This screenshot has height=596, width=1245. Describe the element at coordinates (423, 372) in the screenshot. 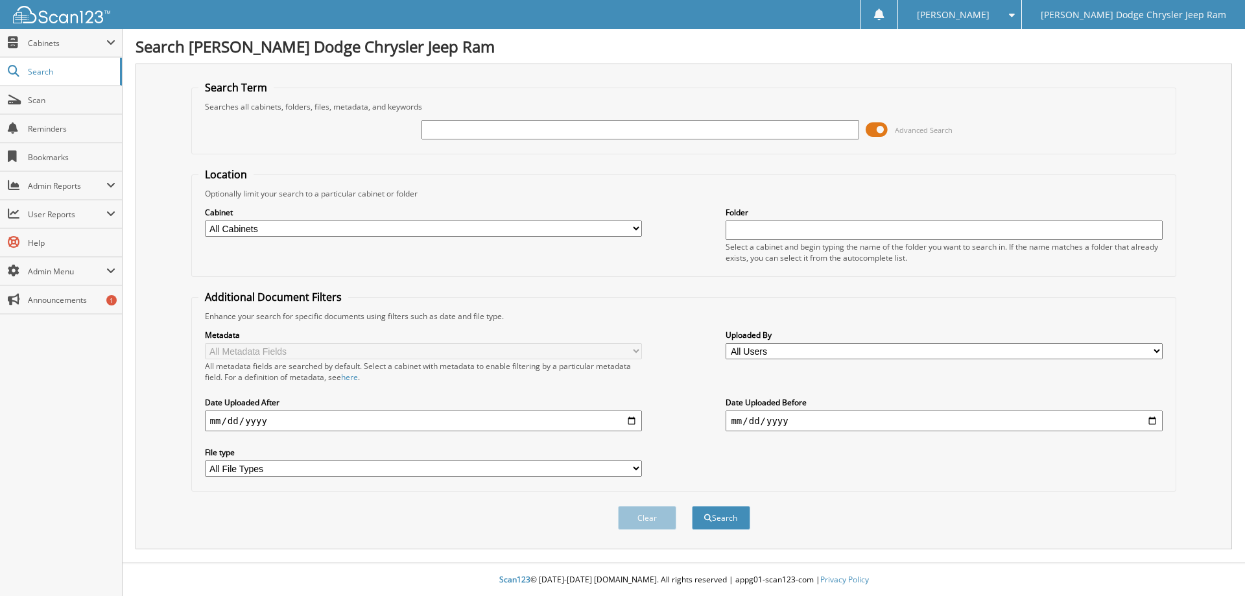

I see `div: All metadata fields are searched by default. Select a cabinet with metadata to enable filtering b...` at that location.